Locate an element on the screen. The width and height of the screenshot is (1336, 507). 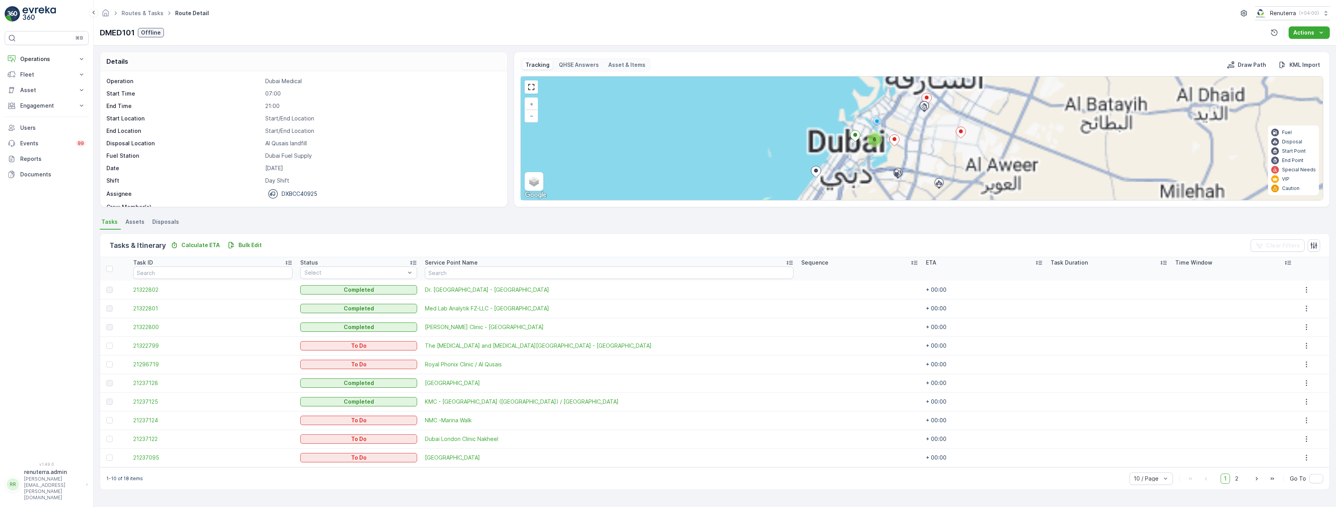
a: Dr. Dana Diet Center - Dubai Health Care City is located at coordinates (609, 290).